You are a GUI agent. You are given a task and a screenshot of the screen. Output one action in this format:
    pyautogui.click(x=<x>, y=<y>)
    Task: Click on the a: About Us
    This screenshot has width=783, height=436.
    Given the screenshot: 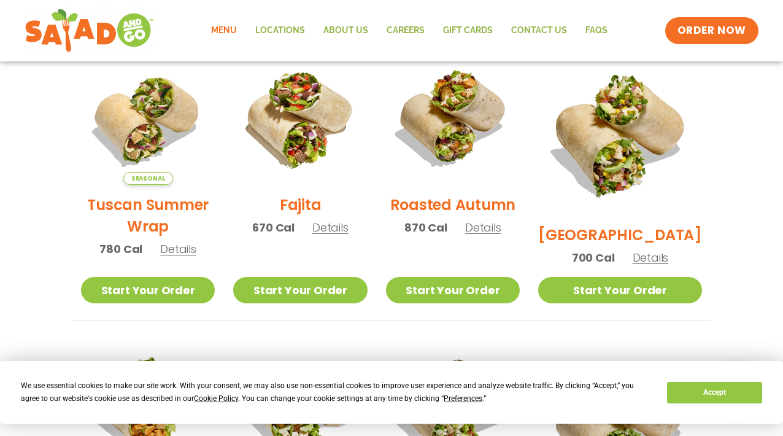 What is the action you would take?
    pyautogui.click(x=346, y=31)
    